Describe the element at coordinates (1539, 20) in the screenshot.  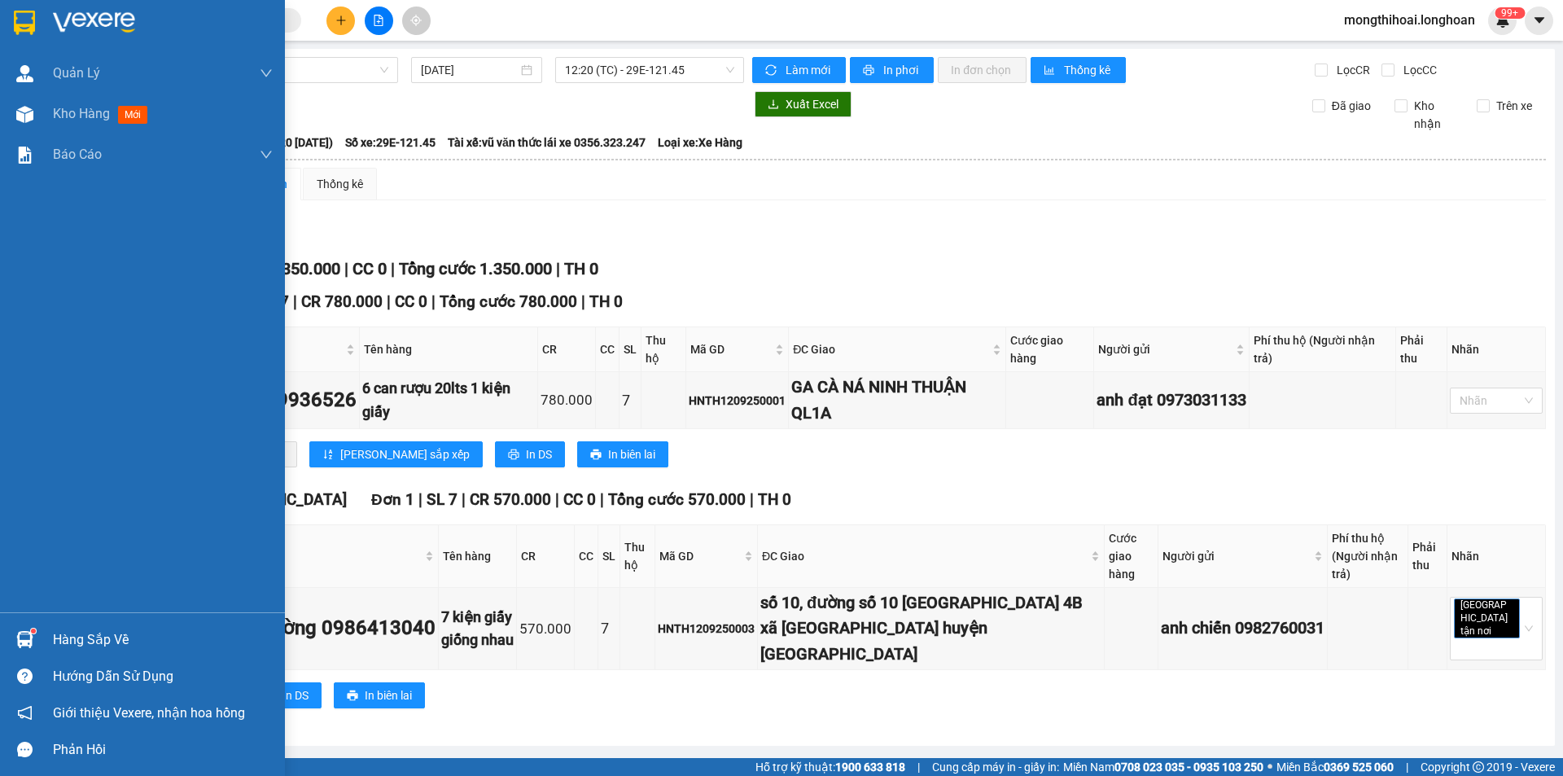
I see `span: caret-down` at that location.